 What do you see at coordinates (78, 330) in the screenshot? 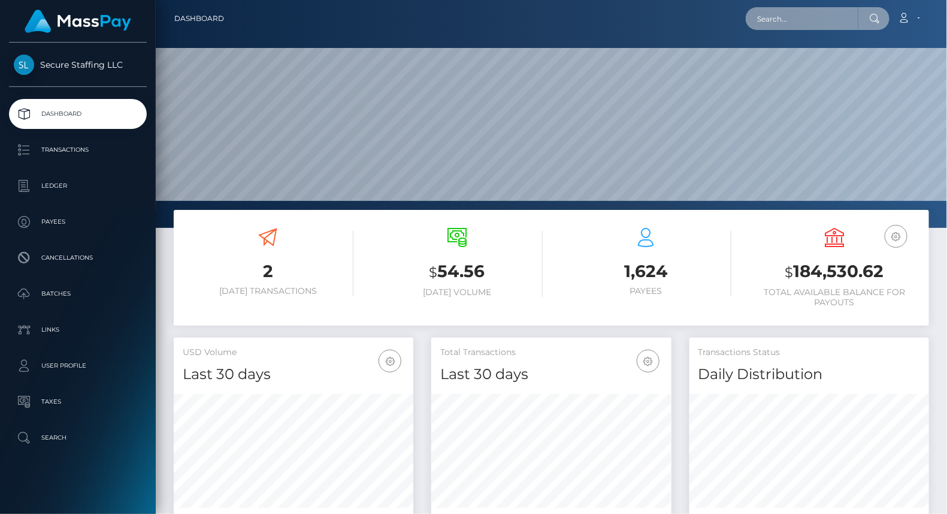
I see `p: Links` at bounding box center [78, 330].